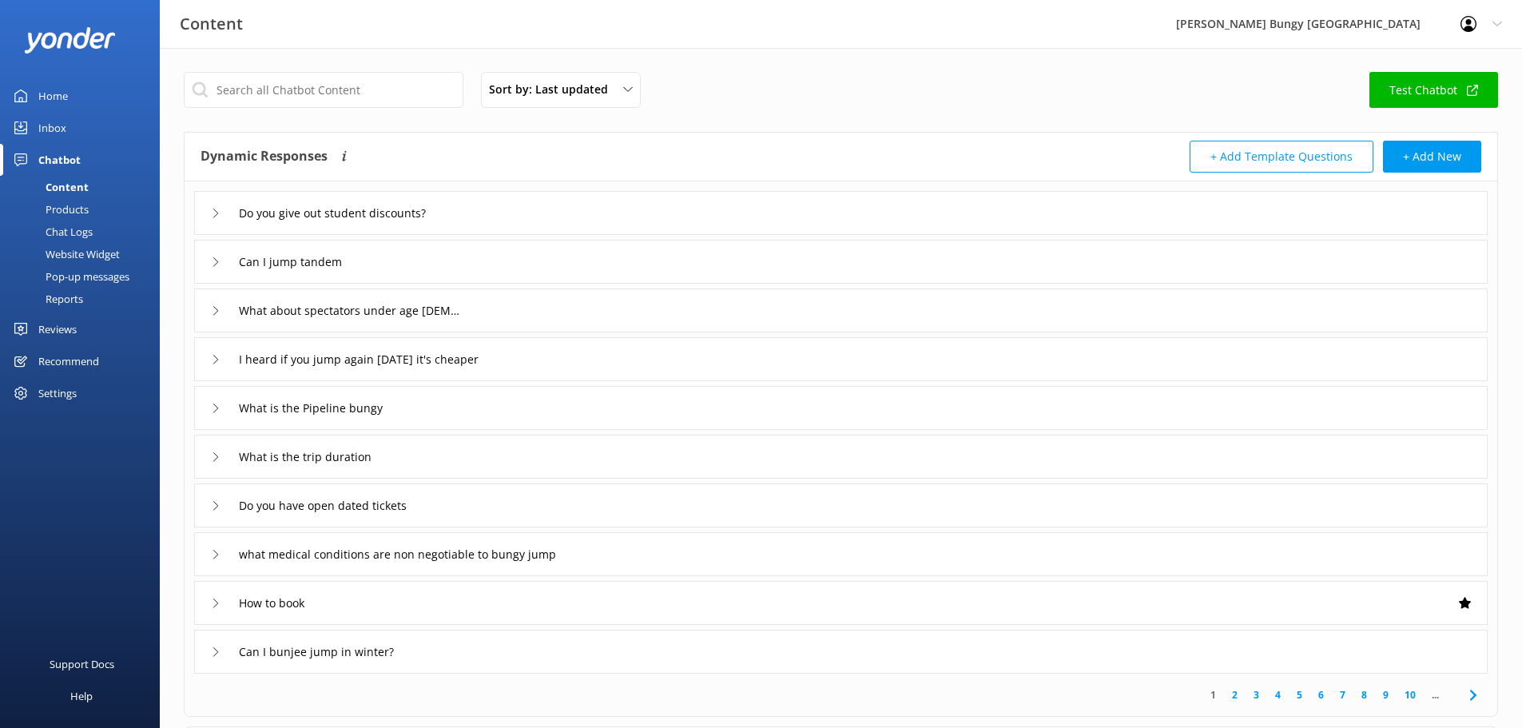 The image size is (1522, 728). I want to click on a: Content, so click(85, 187).